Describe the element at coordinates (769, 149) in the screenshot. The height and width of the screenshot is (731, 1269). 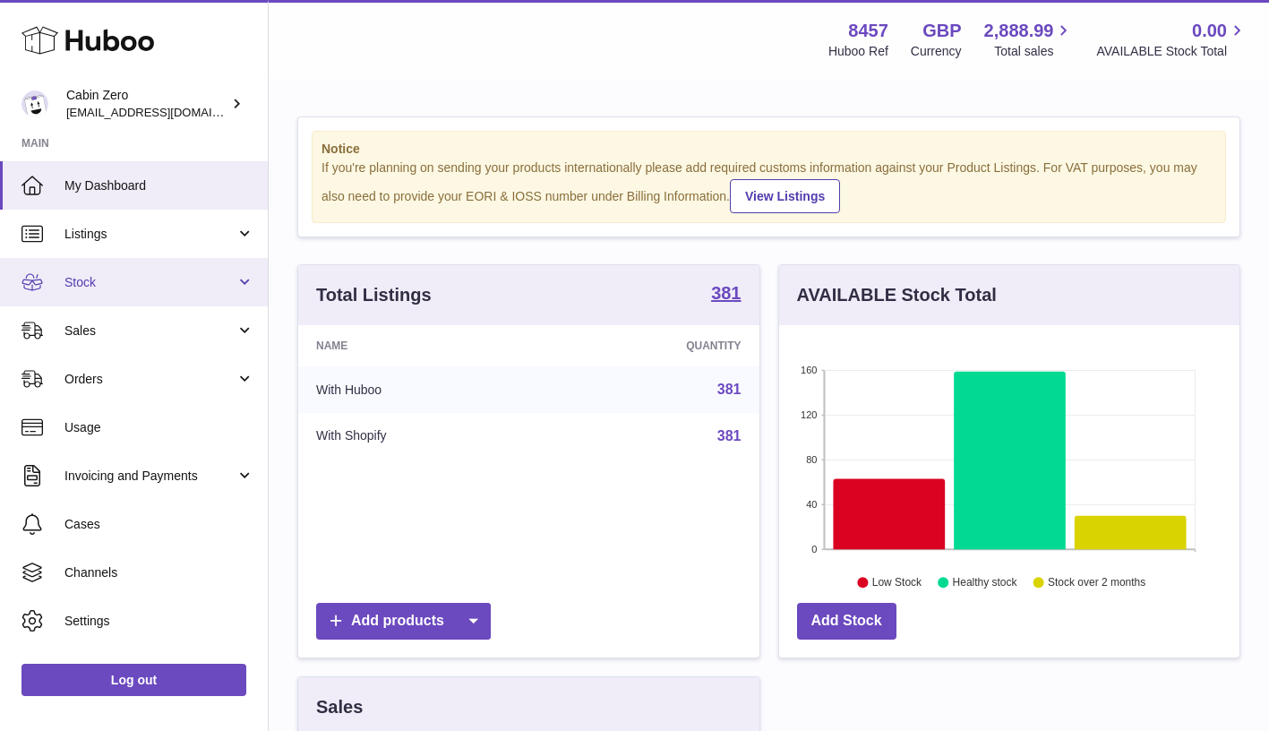
I see `strong: Notice` at that location.